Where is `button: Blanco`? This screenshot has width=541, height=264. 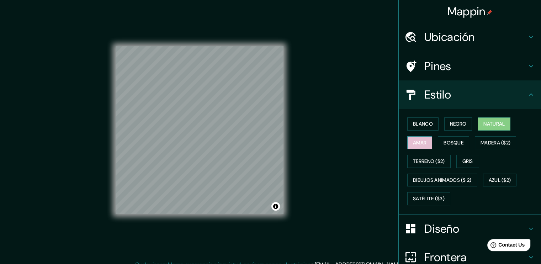
button: Blanco is located at coordinates (423, 124).